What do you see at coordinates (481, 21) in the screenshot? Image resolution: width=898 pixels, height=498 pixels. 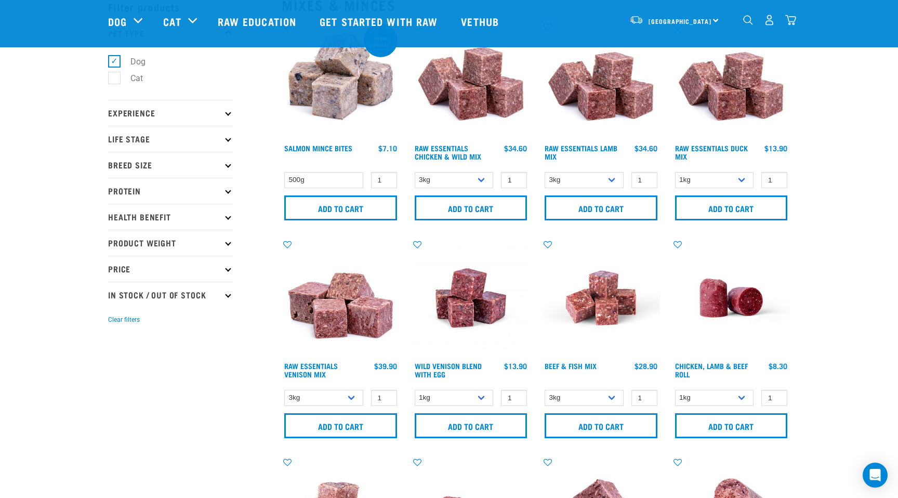 I see `a: Vethub` at bounding box center [481, 21].